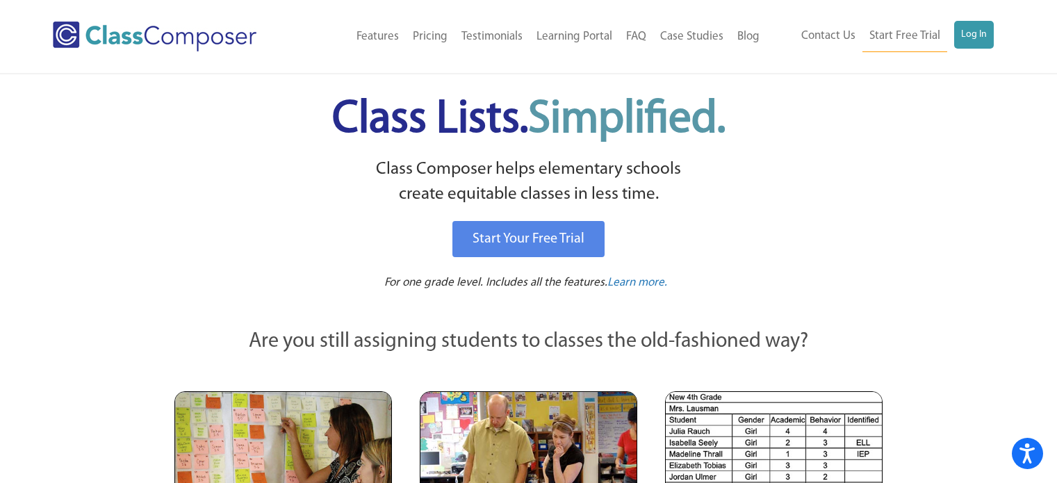 The width and height of the screenshot is (1057, 483). What do you see at coordinates (529, 120) in the screenshot?
I see `span: Class Lists.` at bounding box center [529, 120].